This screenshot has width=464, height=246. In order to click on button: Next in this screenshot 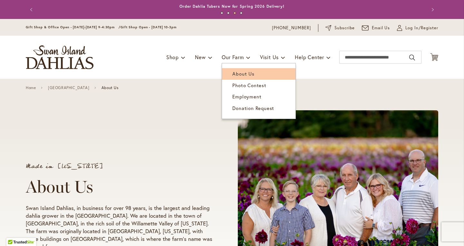, I will do `click(432, 10)`.